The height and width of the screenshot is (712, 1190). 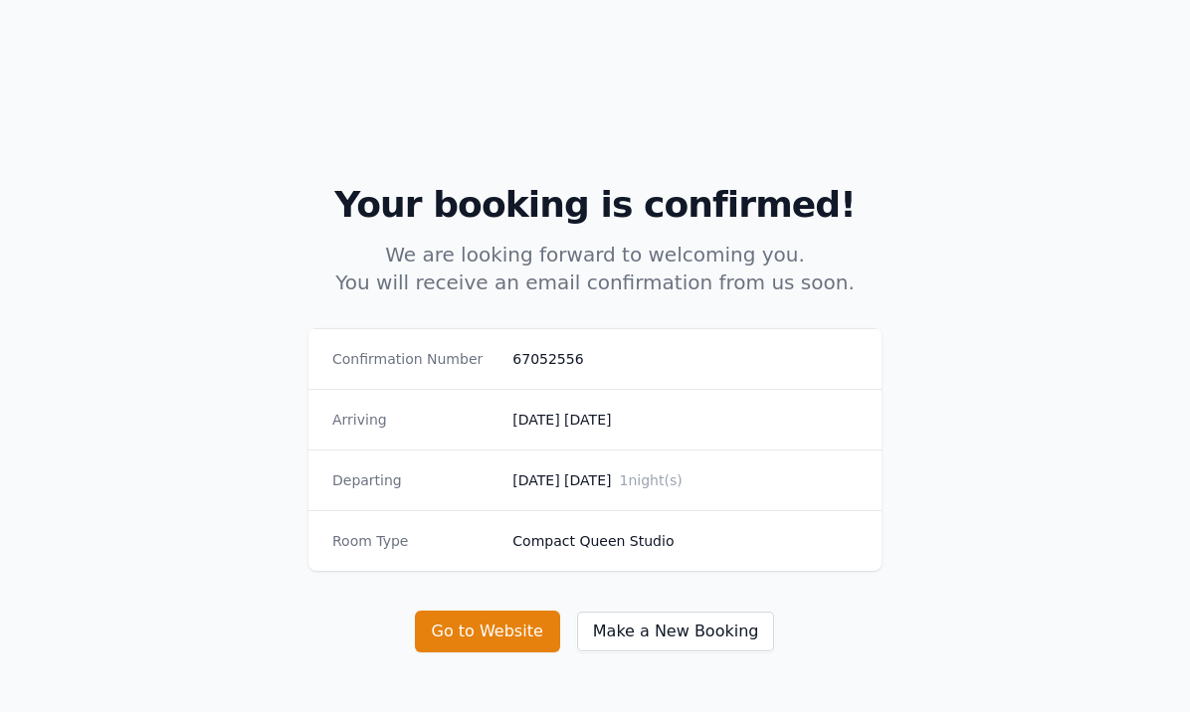 What do you see at coordinates (414, 482) in the screenshot?
I see `dt: Departing` at bounding box center [414, 482].